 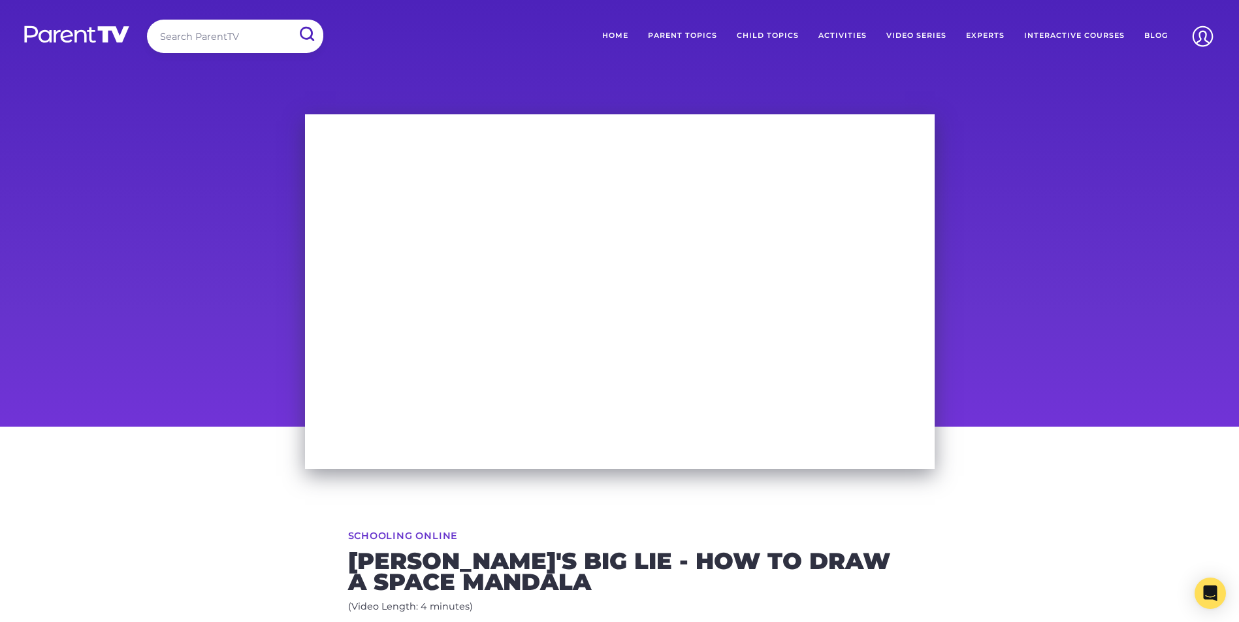 I want to click on a: Home, so click(x=615, y=36).